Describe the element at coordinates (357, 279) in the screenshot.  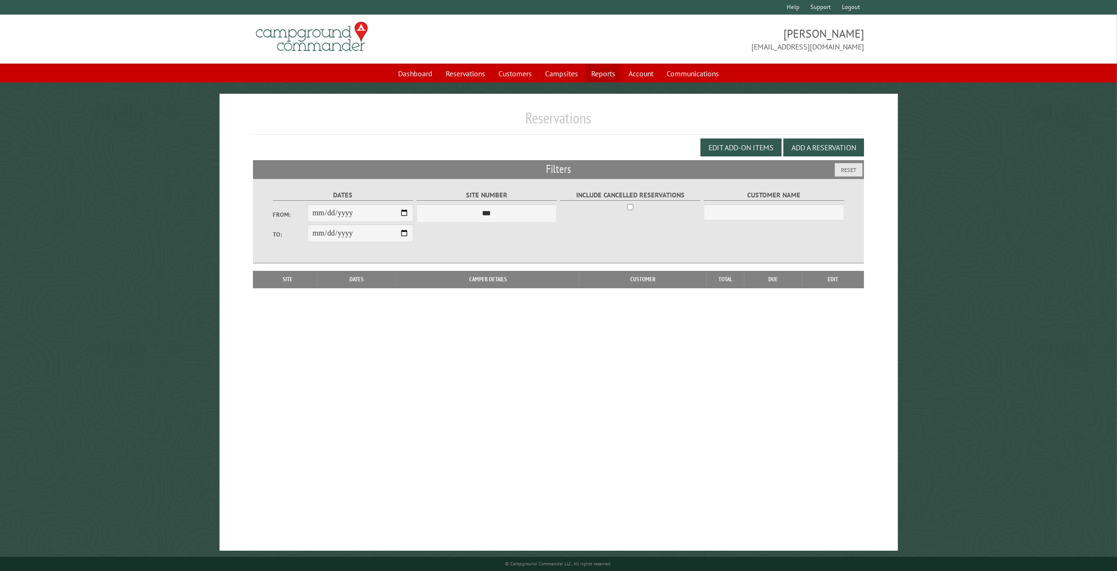
I see `th: Dates` at that location.